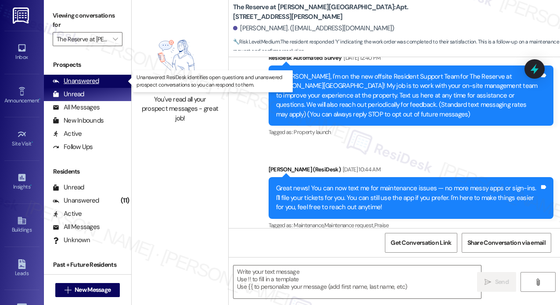 This screenshot has height=305, width=560. What do you see at coordinates (312, 132) in the screenshot?
I see `span: Property launch` at bounding box center [312, 132].